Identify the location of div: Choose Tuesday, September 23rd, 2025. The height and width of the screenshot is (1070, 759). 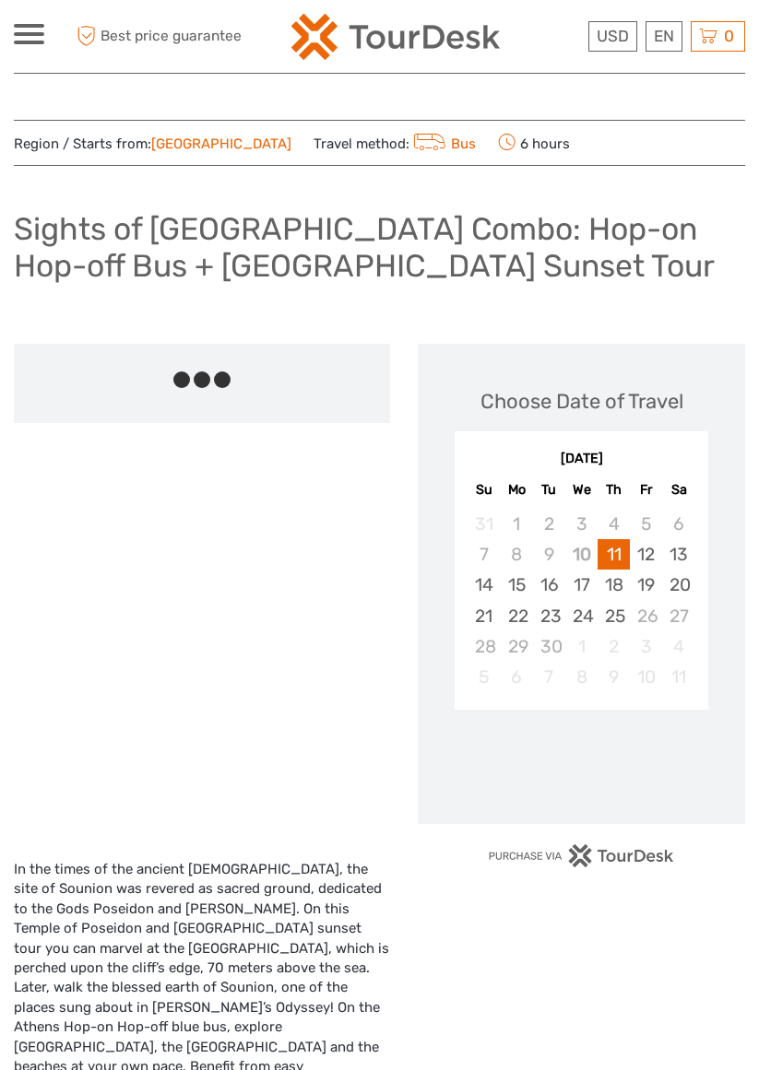
(549, 616).